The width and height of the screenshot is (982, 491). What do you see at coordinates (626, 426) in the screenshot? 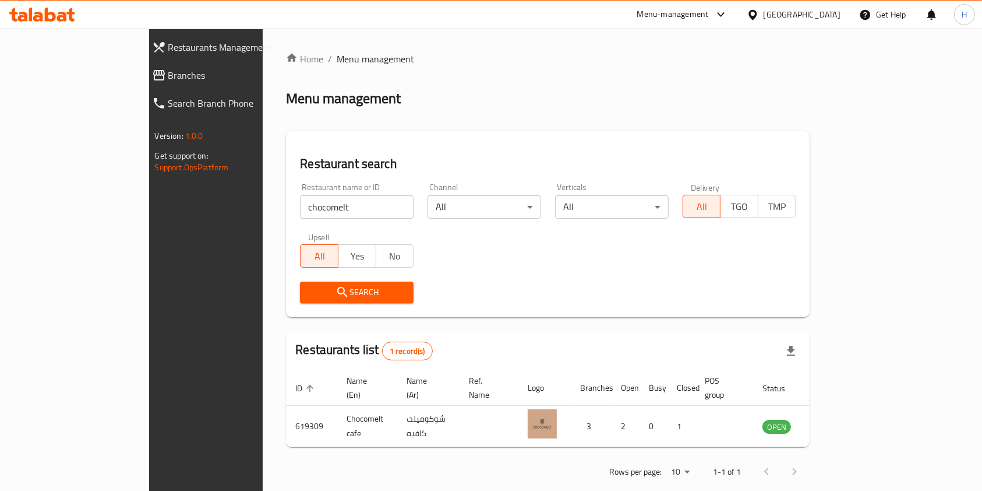
I see `td: 2` at bounding box center [626, 426].